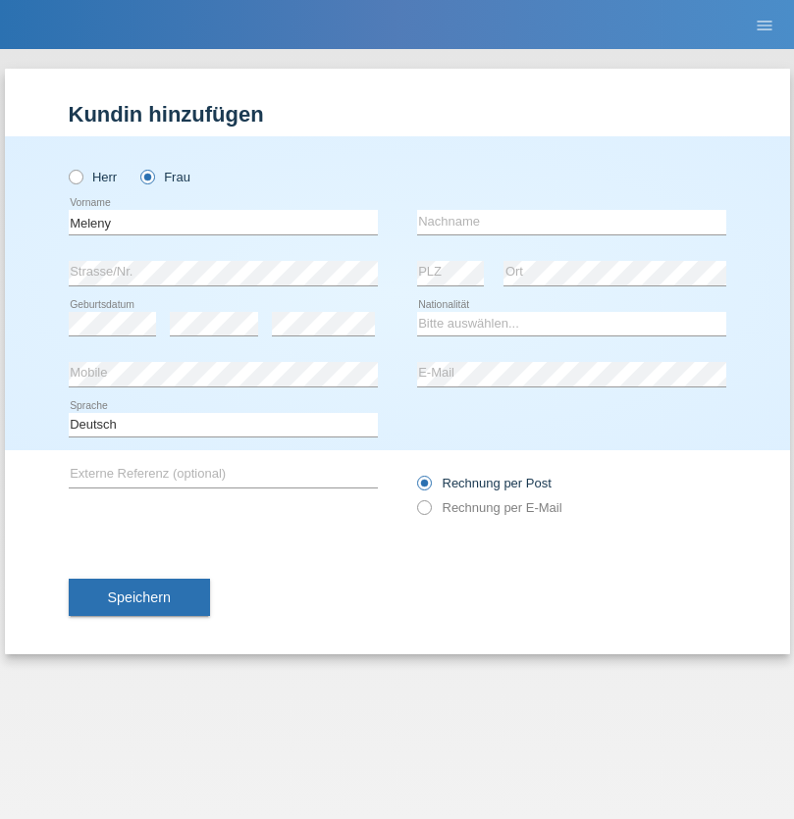 This screenshot has width=794, height=819. I want to click on button: Speichern, so click(139, 598).